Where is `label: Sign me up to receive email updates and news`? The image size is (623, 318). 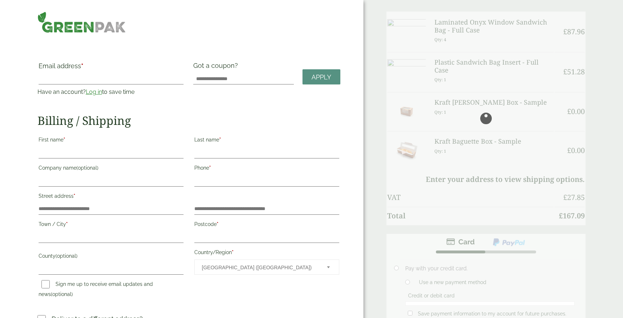 label: Sign me up to receive email updates and news is located at coordinates (96, 290).